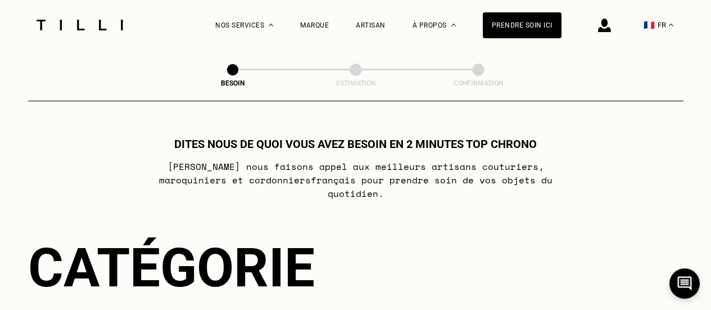 This screenshot has height=310, width=711. What do you see at coordinates (454, 25) in the screenshot?
I see `img: Menu déroulant à propos` at bounding box center [454, 25].